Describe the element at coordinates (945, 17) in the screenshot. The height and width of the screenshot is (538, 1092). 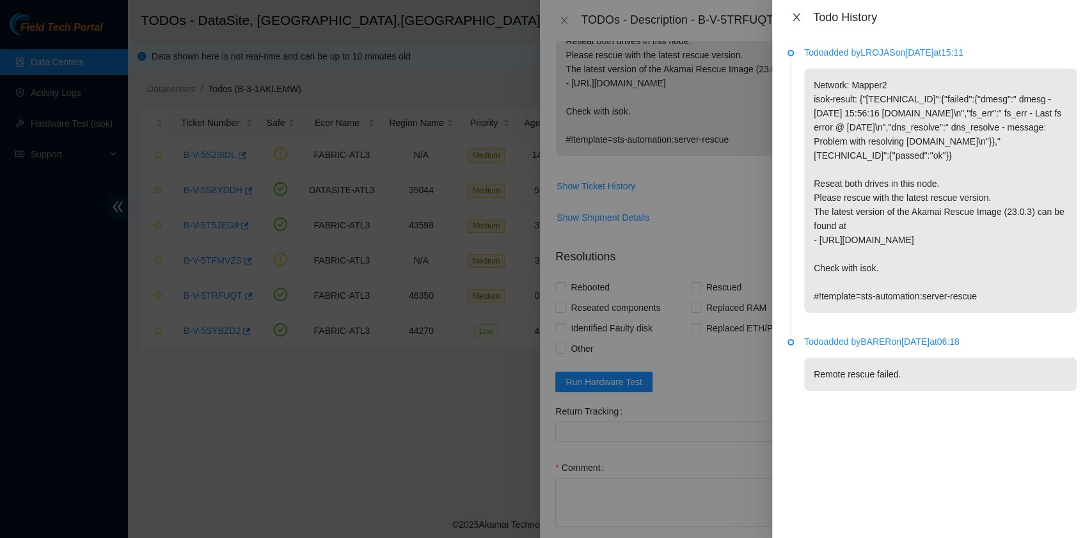
I see `div: Todo History` at that location.